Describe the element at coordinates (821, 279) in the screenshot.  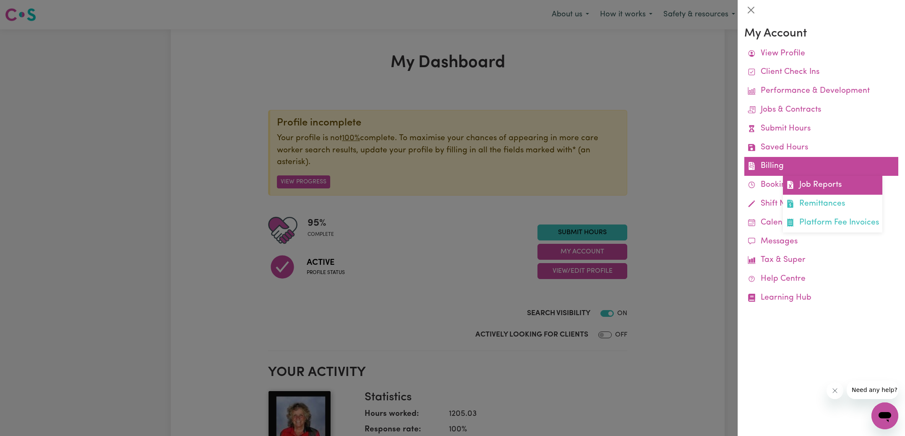
I see `a: Help Centre` at that location.